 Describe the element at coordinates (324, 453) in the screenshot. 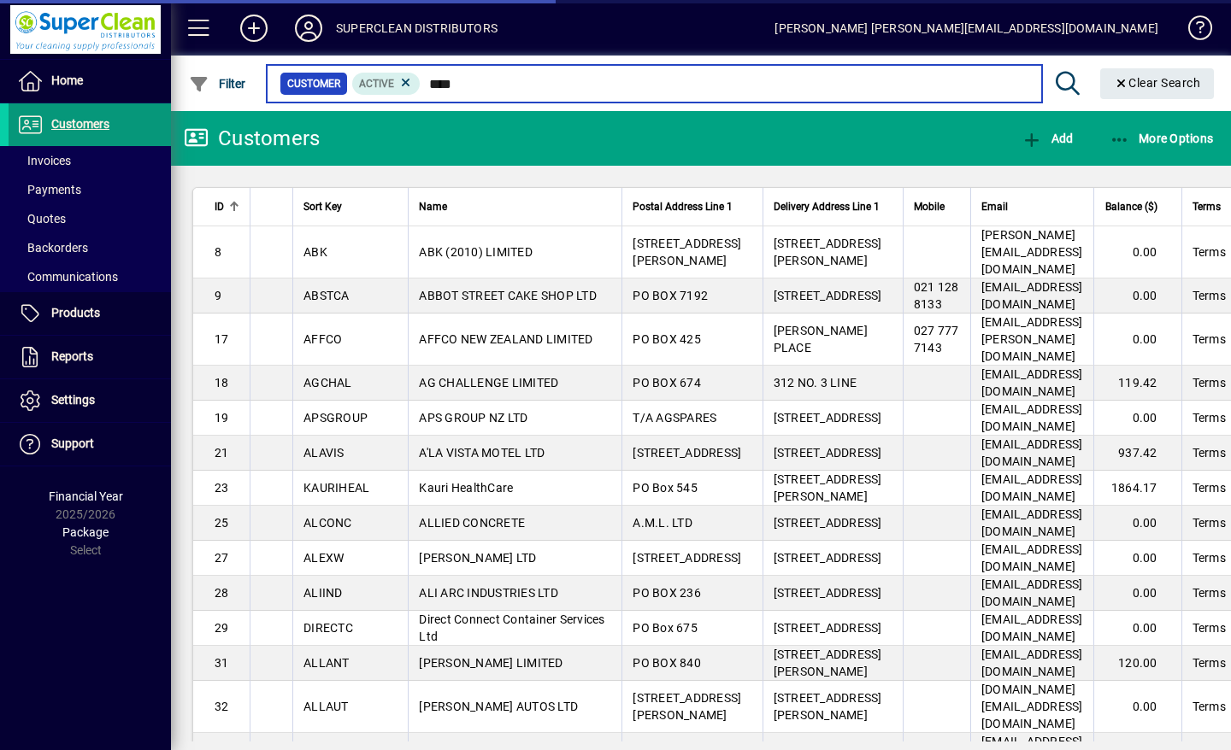

I see `span: ALAVIS` at that location.